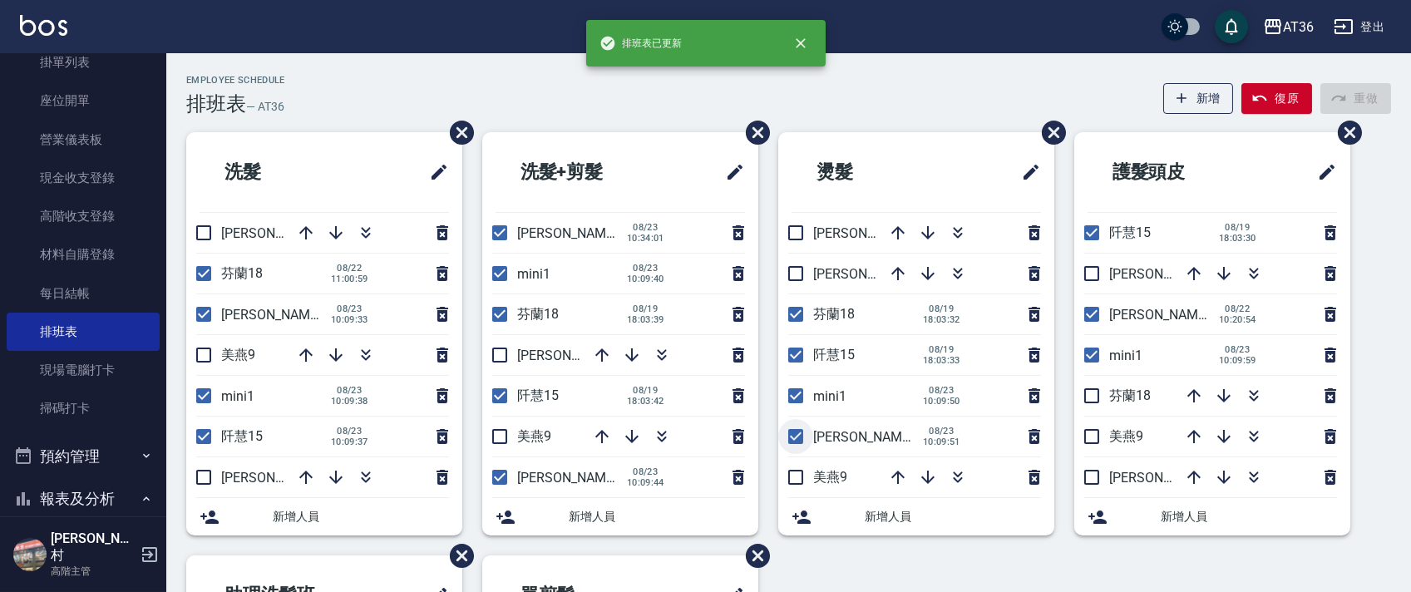  I want to click on button: 報表及分析, so click(83, 499).